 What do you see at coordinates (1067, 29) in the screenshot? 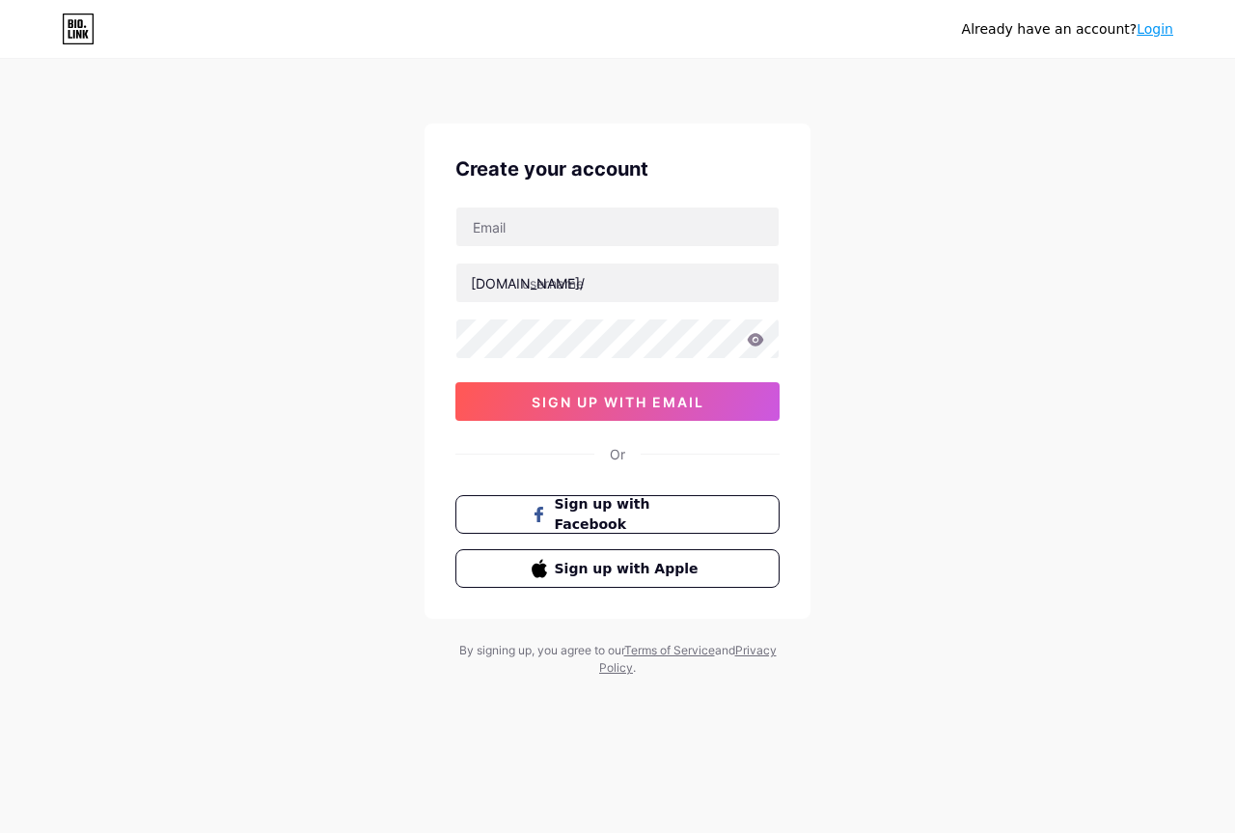
I see `div: Already have an account?` at bounding box center [1067, 29].